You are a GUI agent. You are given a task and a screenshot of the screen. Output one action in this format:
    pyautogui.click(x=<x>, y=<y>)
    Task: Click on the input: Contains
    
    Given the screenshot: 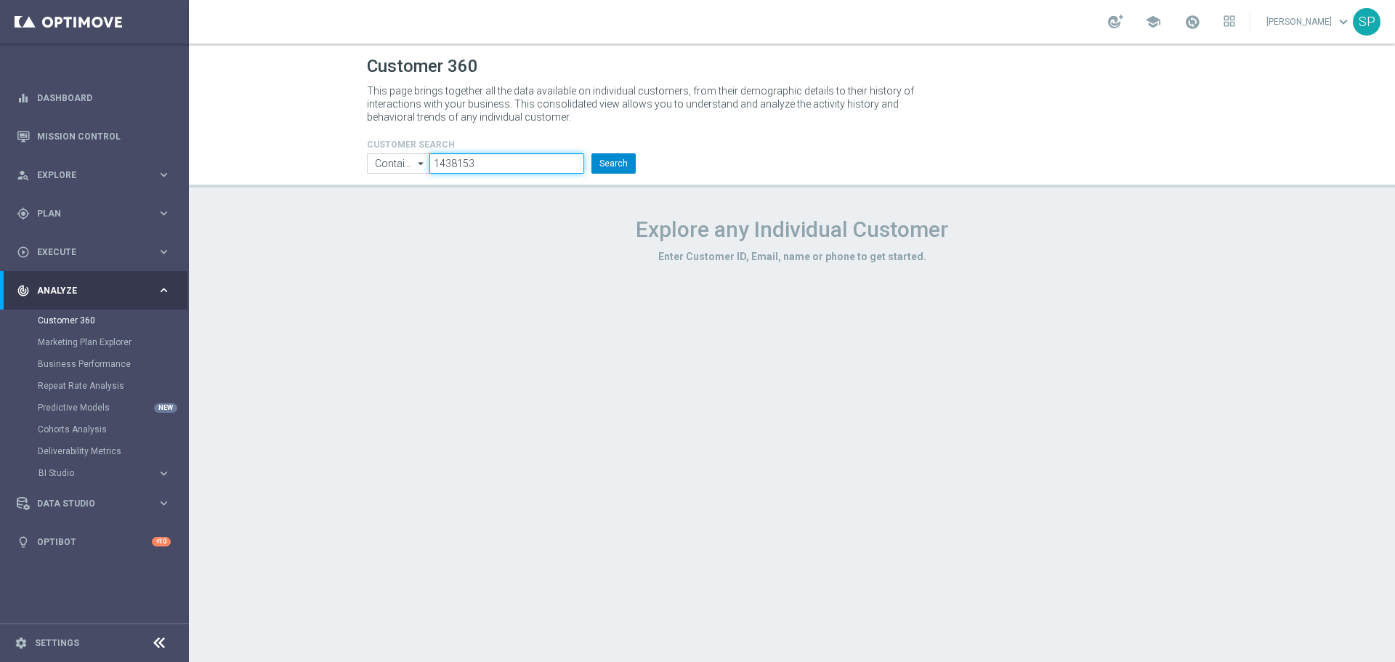 What is the action you would take?
    pyautogui.click(x=398, y=164)
    